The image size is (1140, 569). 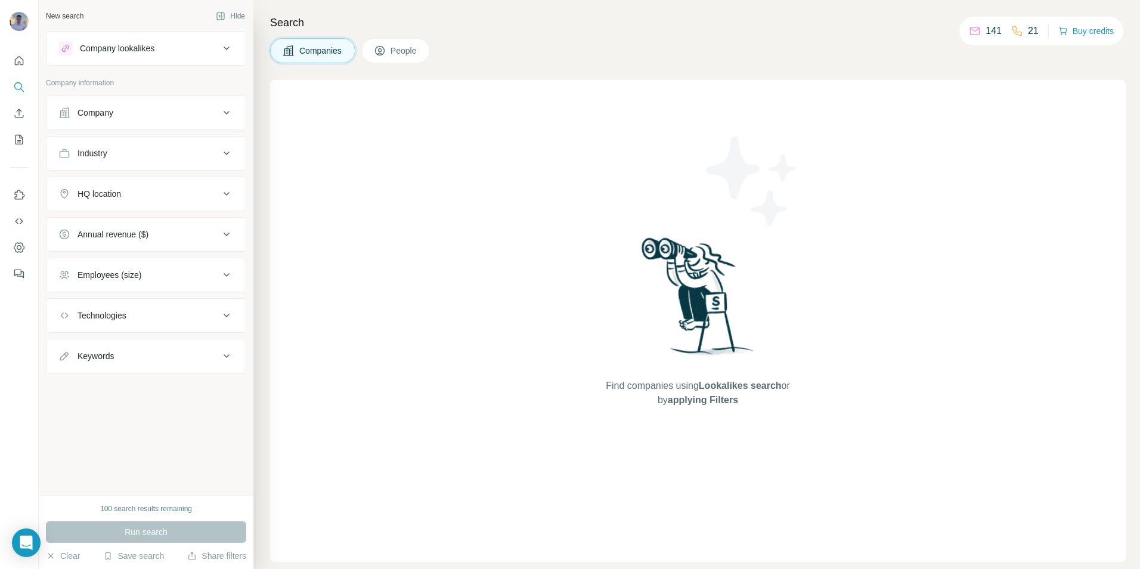 I want to click on div: HQ location, so click(x=99, y=194).